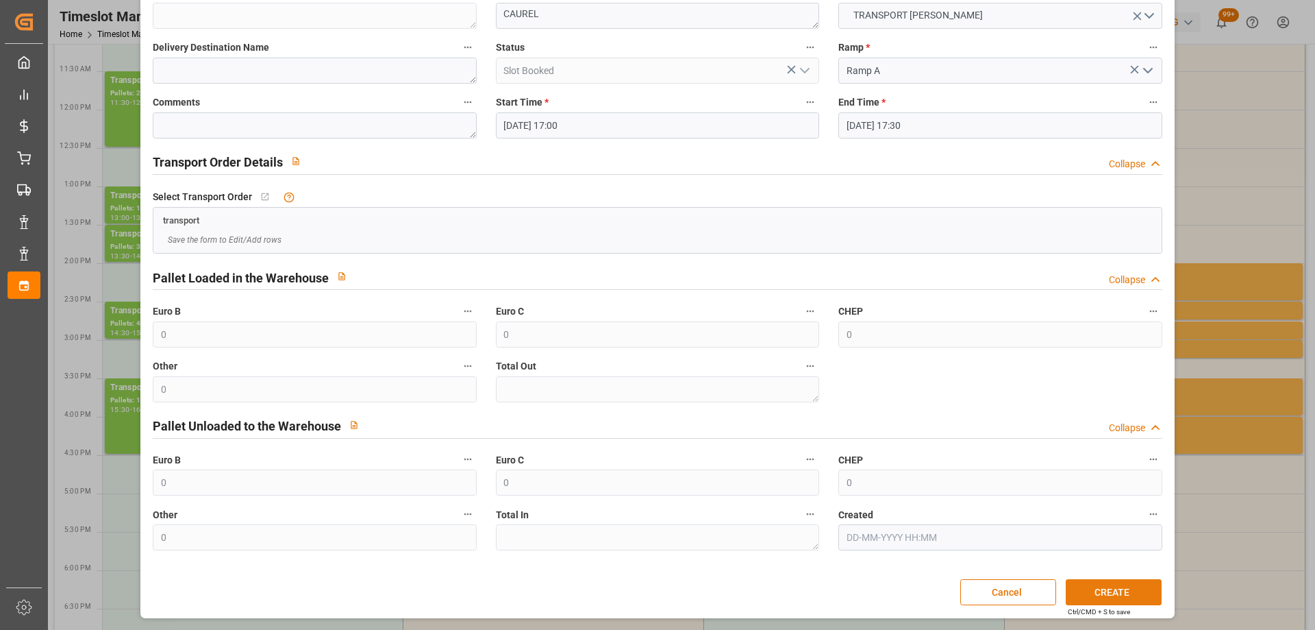  Describe the element at coordinates (247, 425) in the screenshot. I see `h2: Pallet Unloaded to the Warehouse` at that location.